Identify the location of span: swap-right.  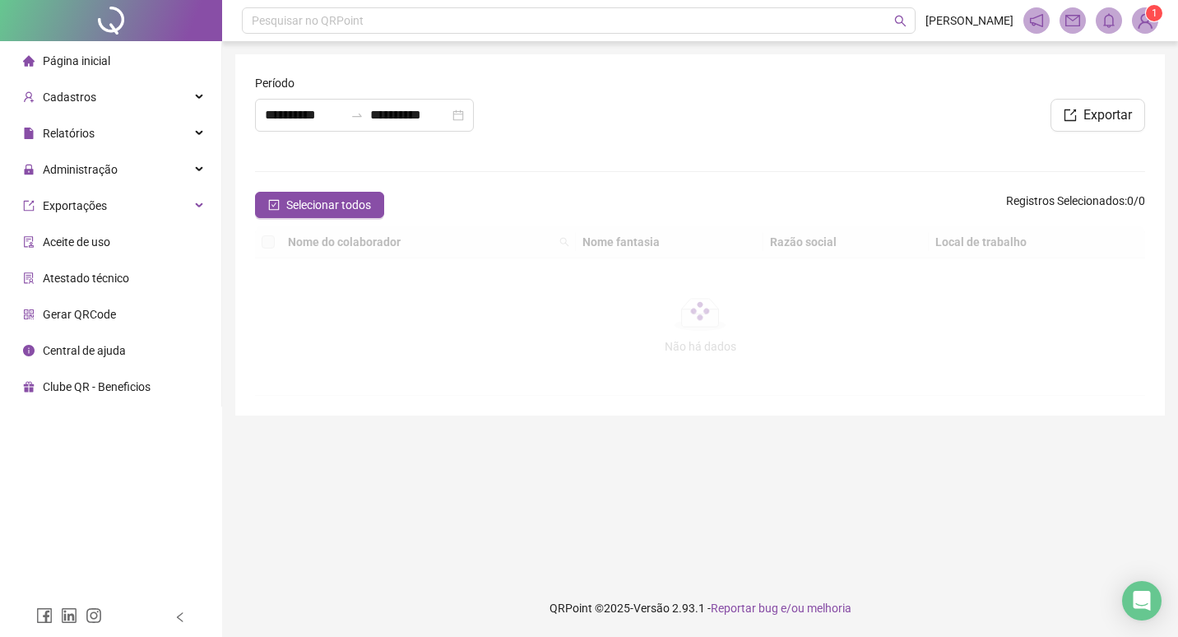
(357, 115).